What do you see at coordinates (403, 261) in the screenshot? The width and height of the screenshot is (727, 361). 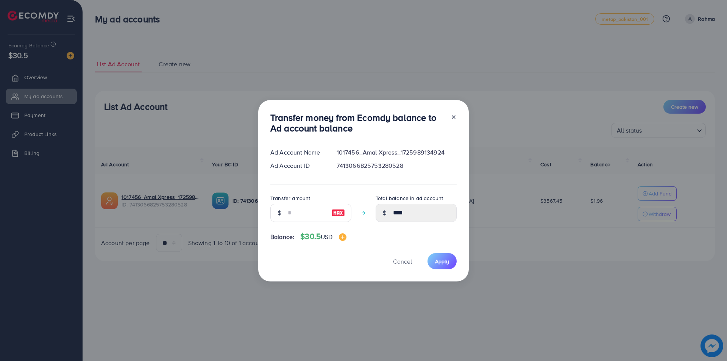 I see `span: Cancel` at bounding box center [403, 261].